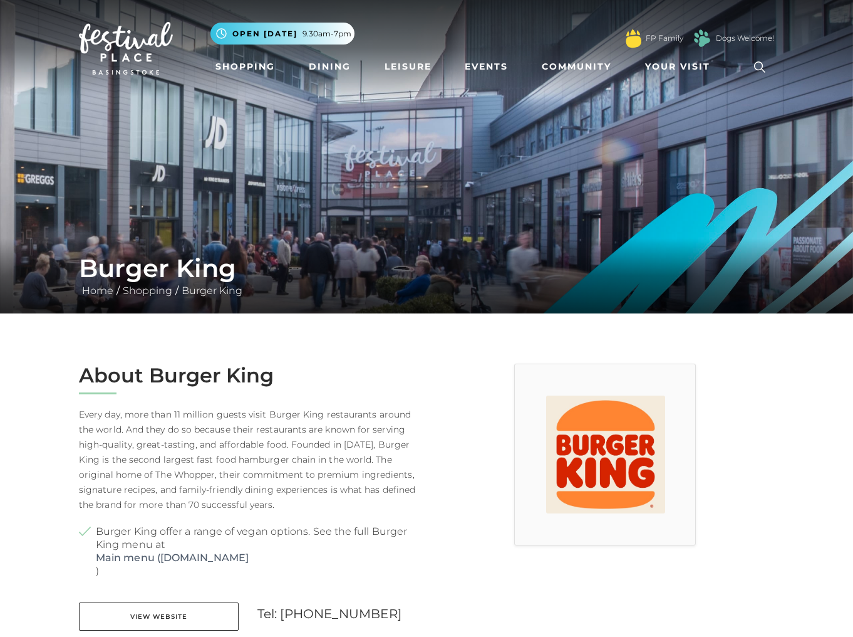 The image size is (853, 637). Describe the element at coordinates (678, 66) in the screenshot. I see `span: Your Visit` at that location.